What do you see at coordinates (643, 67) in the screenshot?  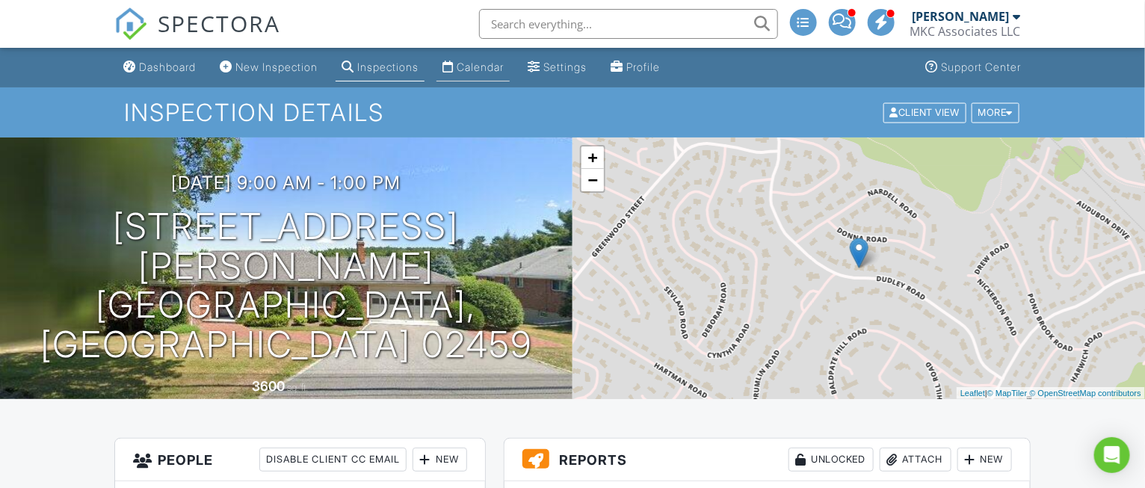 I see `div: Profile` at bounding box center [643, 67].